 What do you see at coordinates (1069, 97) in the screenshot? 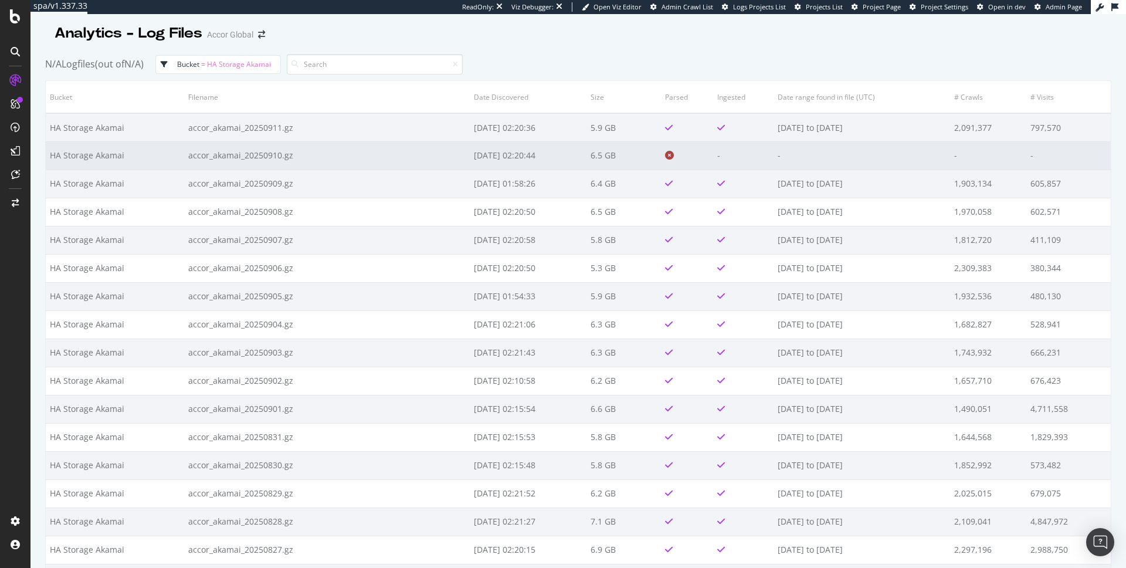
I see `th: # Visits` at bounding box center [1069, 97].